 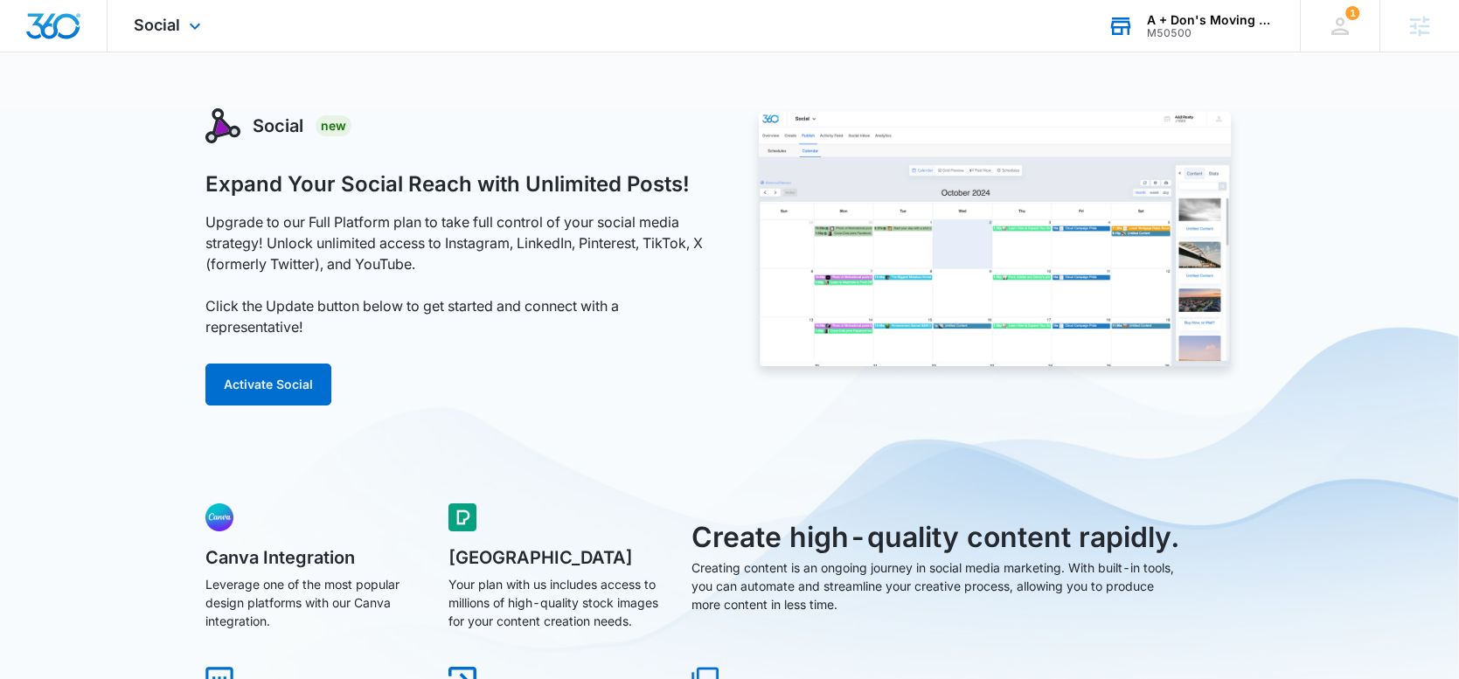 I want to click on h5: Canva Integration, so click(x=315, y=558).